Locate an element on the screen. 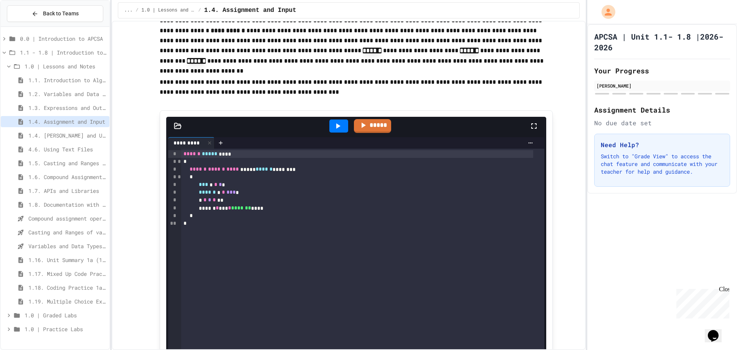 The width and height of the screenshot is (737, 350). span: 1.17. Mixed Up Code Practice 1.1-1.6 is located at coordinates (67, 273).